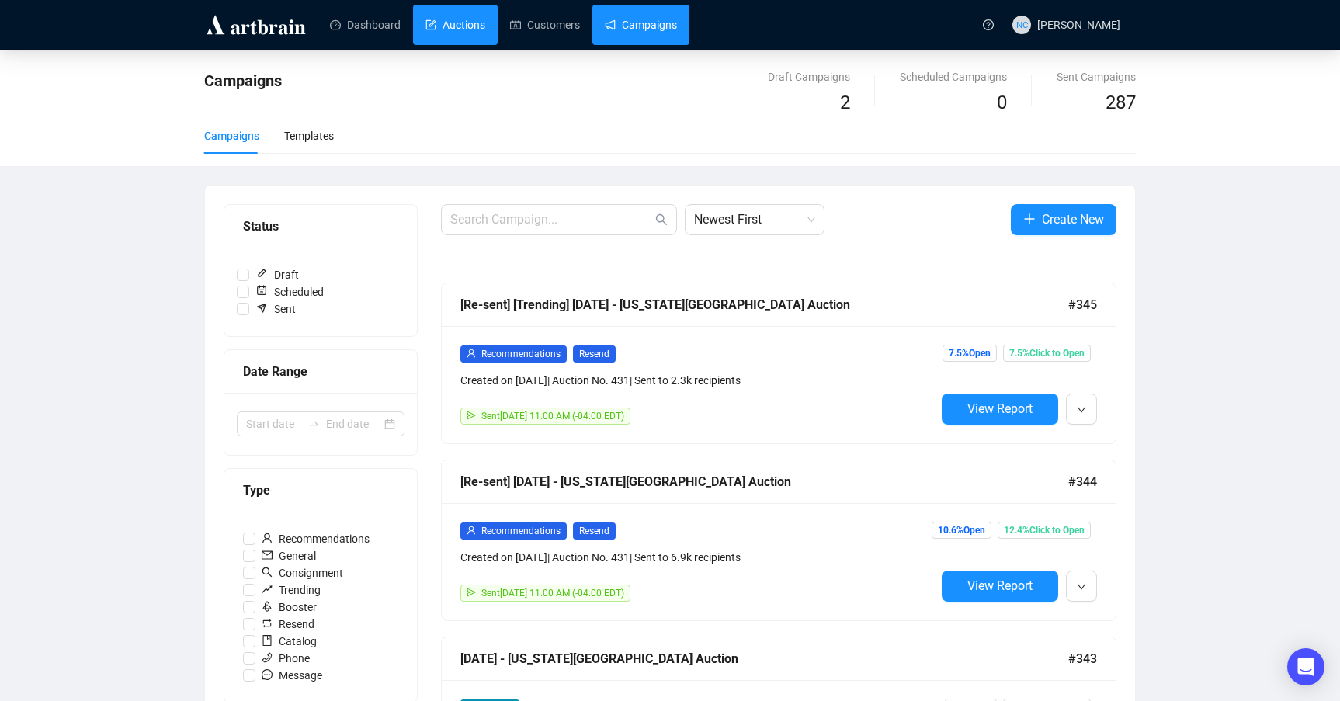 This screenshot has width=1340, height=701. Describe the element at coordinates (353, 424) in the screenshot. I see `input: End date` at that location.